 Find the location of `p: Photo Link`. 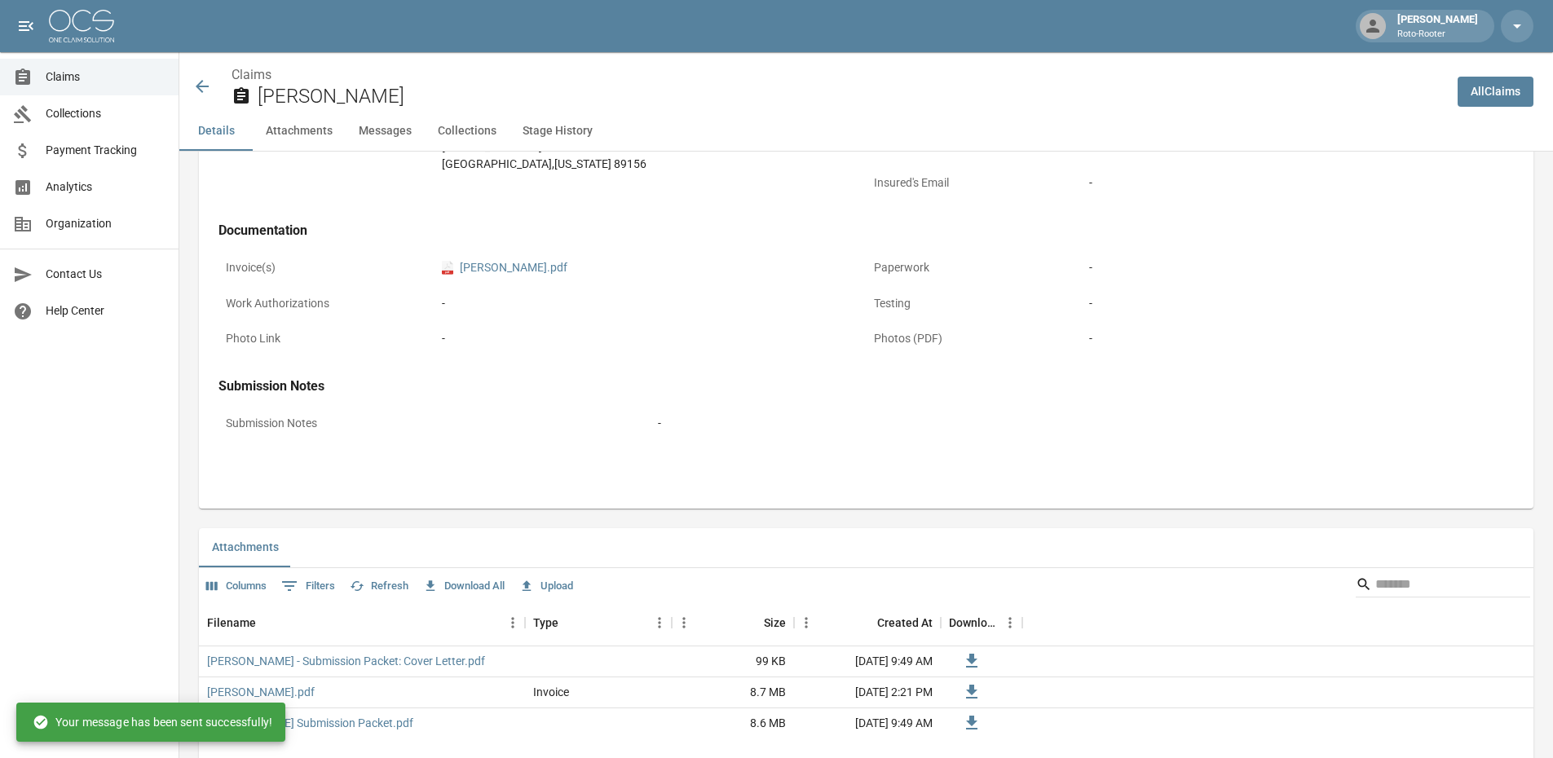

p: Photo Link is located at coordinates (326, 338).